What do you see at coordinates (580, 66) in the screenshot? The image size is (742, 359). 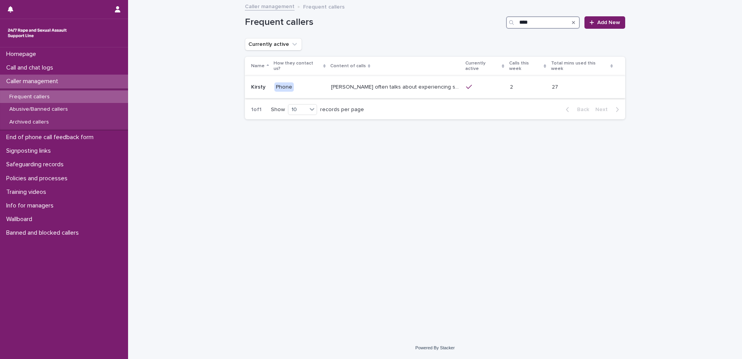 I see `p: Total mins used this week` at bounding box center [580, 66].